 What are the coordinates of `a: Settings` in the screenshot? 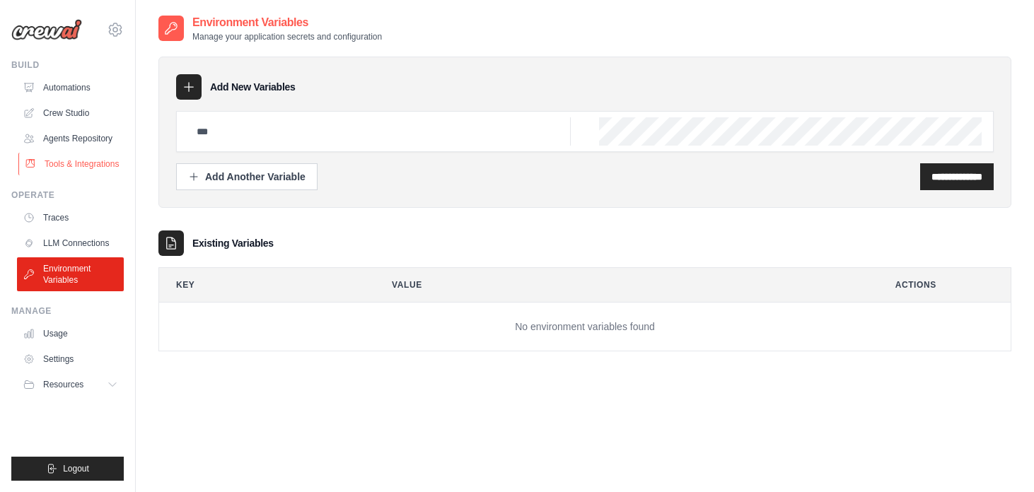 It's located at (70, 359).